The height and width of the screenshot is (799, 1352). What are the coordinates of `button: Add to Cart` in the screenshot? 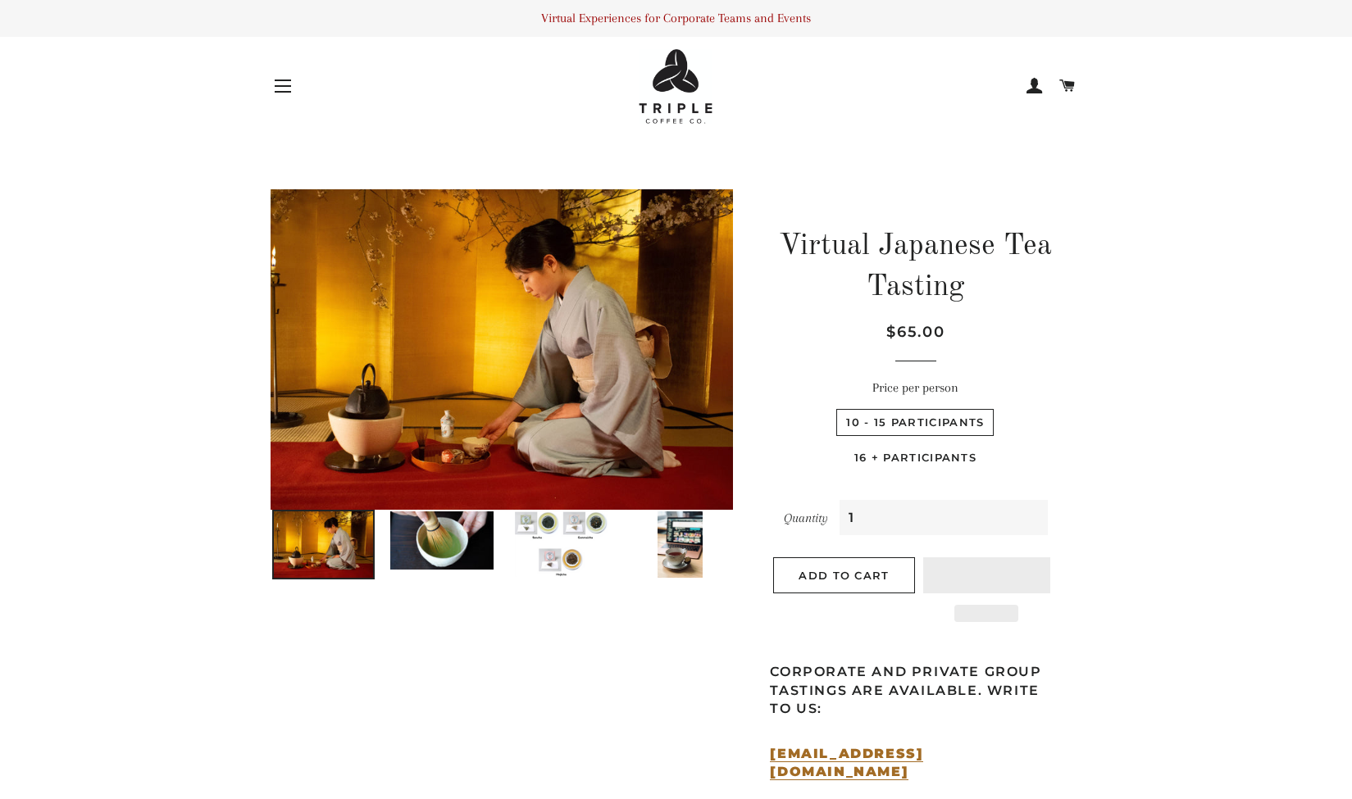 It's located at (843, 575).